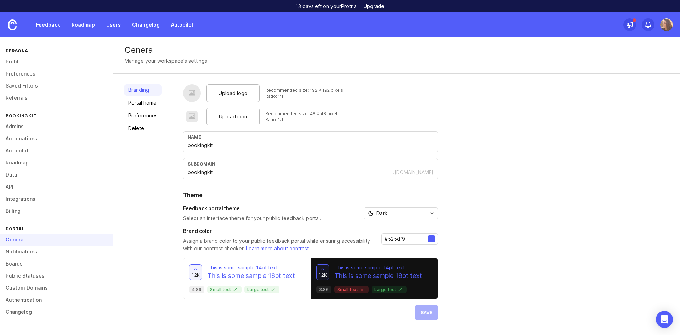 The height and width of the screenshot is (335, 680). I want to click on a: Roadmap, so click(83, 25).